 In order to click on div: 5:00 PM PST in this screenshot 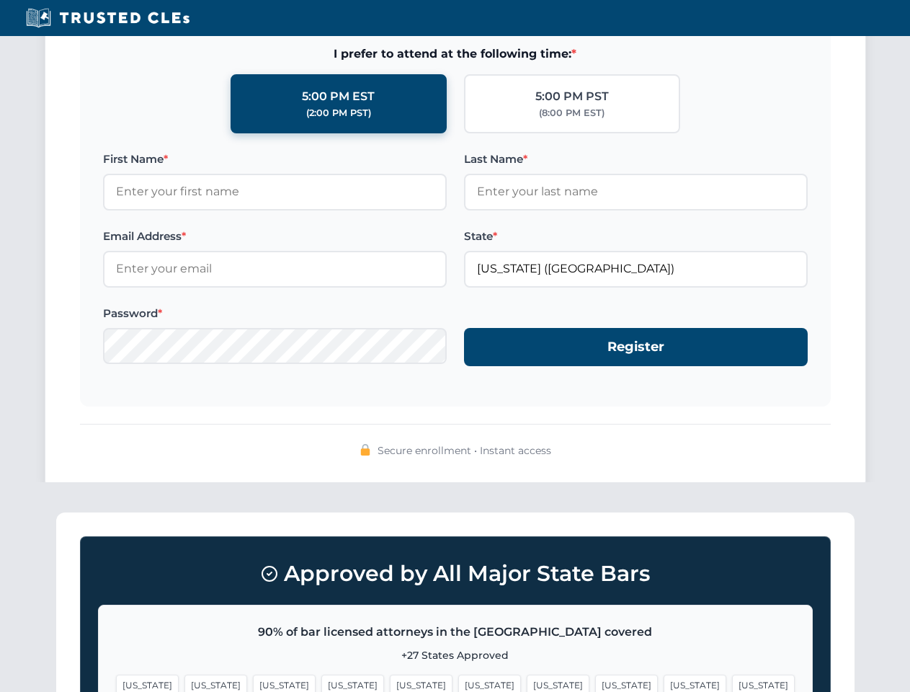, I will do `click(572, 97)`.